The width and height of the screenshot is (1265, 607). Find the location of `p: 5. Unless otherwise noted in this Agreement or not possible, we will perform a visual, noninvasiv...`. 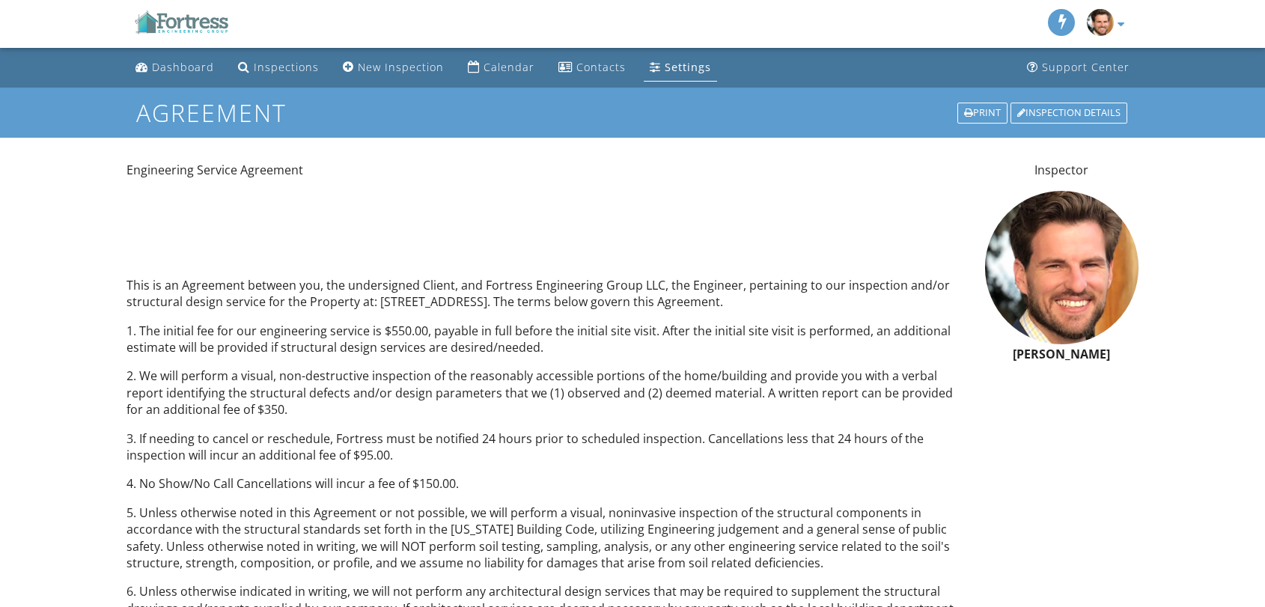

p: 5. Unless otherwise noted in this Agreement or not possible, we will perform a visual, noninvasiv... is located at coordinates (546, 538).